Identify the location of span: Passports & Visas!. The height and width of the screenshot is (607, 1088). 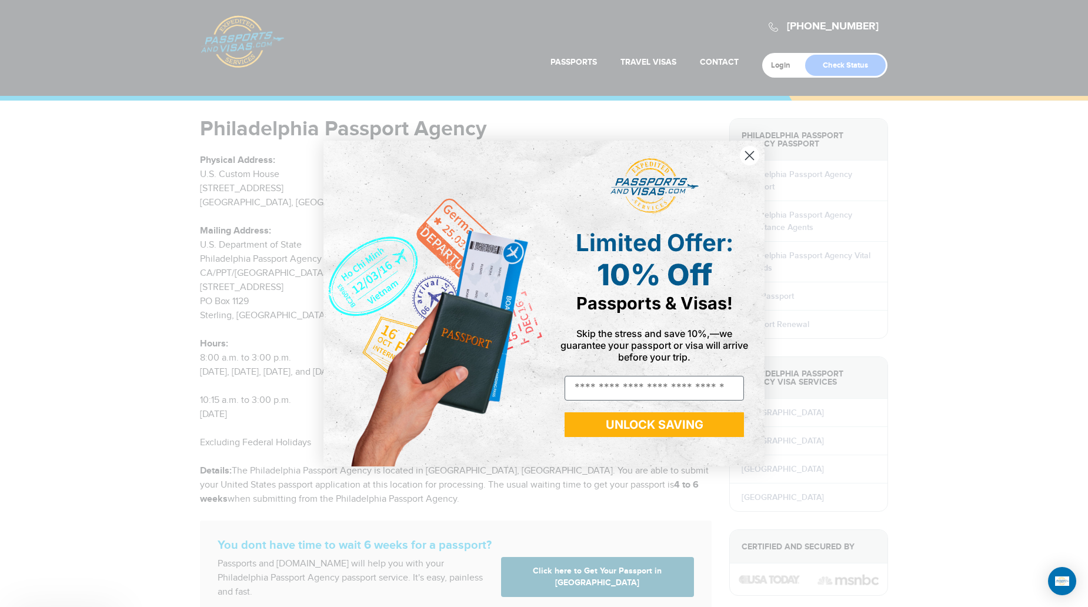
(655, 303).